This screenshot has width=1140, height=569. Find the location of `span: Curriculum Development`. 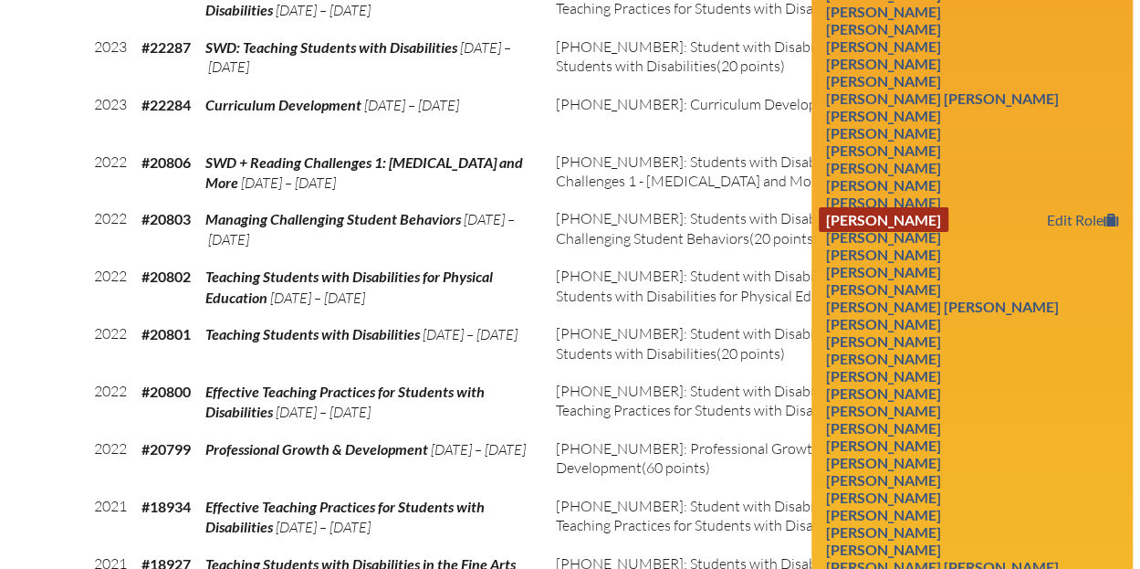

span: Curriculum Development is located at coordinates (283, 104).